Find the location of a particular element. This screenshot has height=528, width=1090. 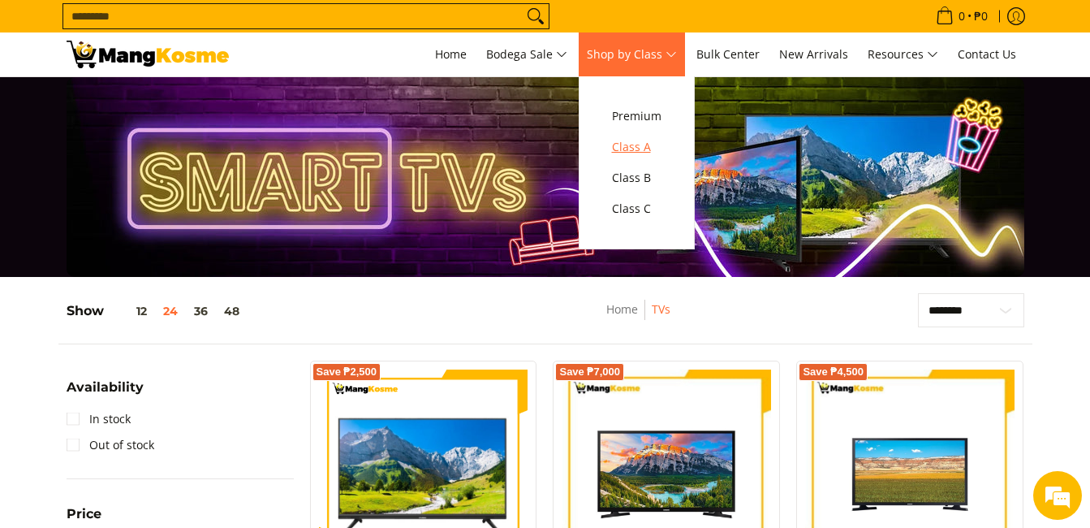

span: Resources is located at coordinates (903, 54).